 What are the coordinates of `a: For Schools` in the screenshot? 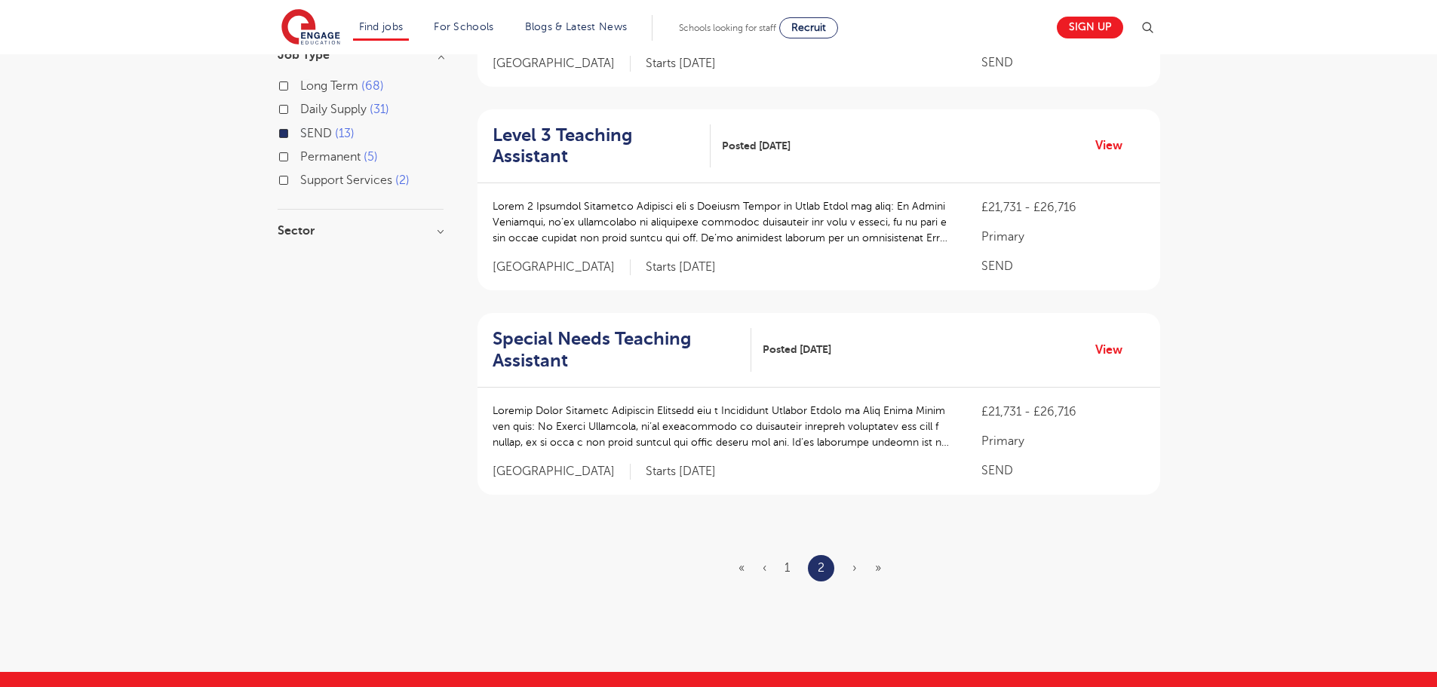 It's located at (463, 26).